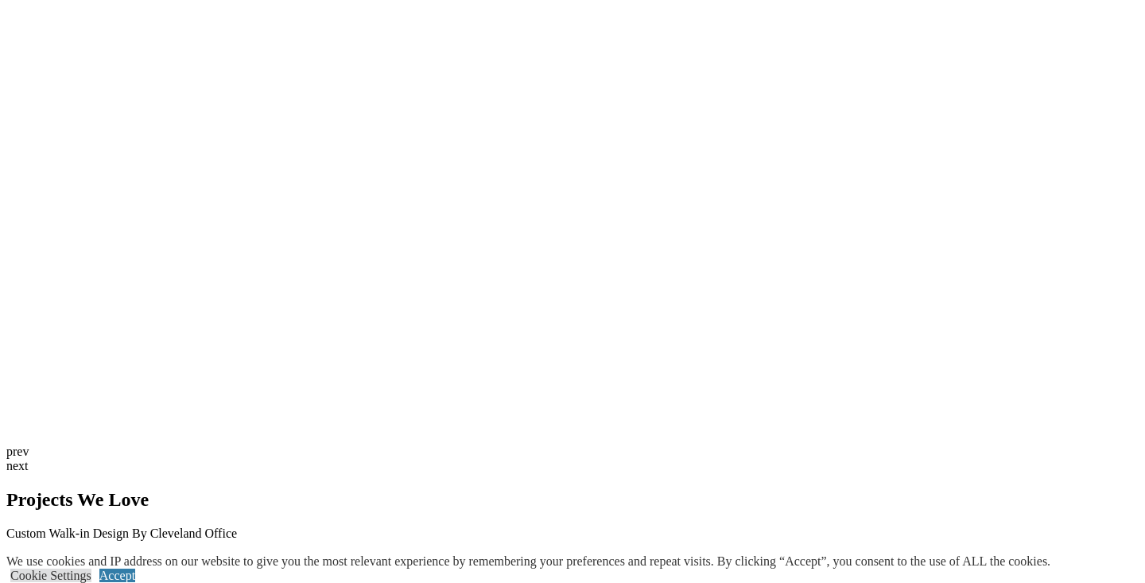 This screenshot has width=1145, height=583. What do you see at coordinates (573, 452) in the screenshot?
I see `div: prev` at bounding box center [573, 452].